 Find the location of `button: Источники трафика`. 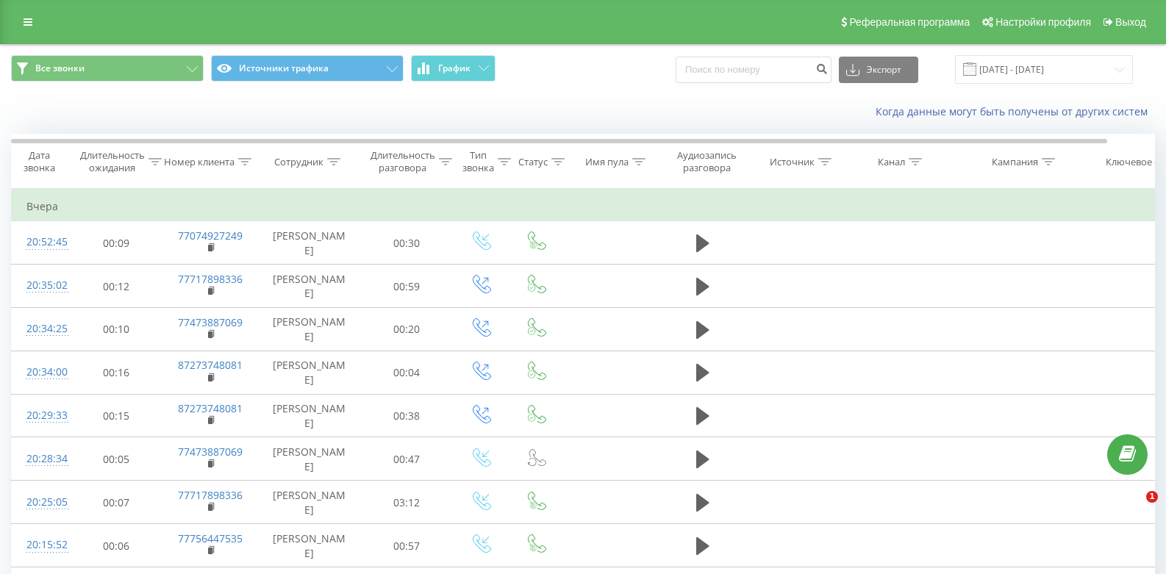

button: Источники трафика is located at coordinates (307, 68).